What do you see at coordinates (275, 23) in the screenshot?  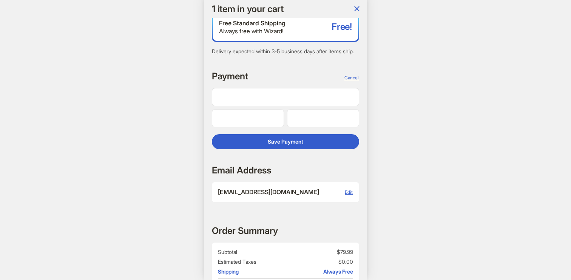 I see `div: Free Standard Shipping` at bounding box center [275, 23].